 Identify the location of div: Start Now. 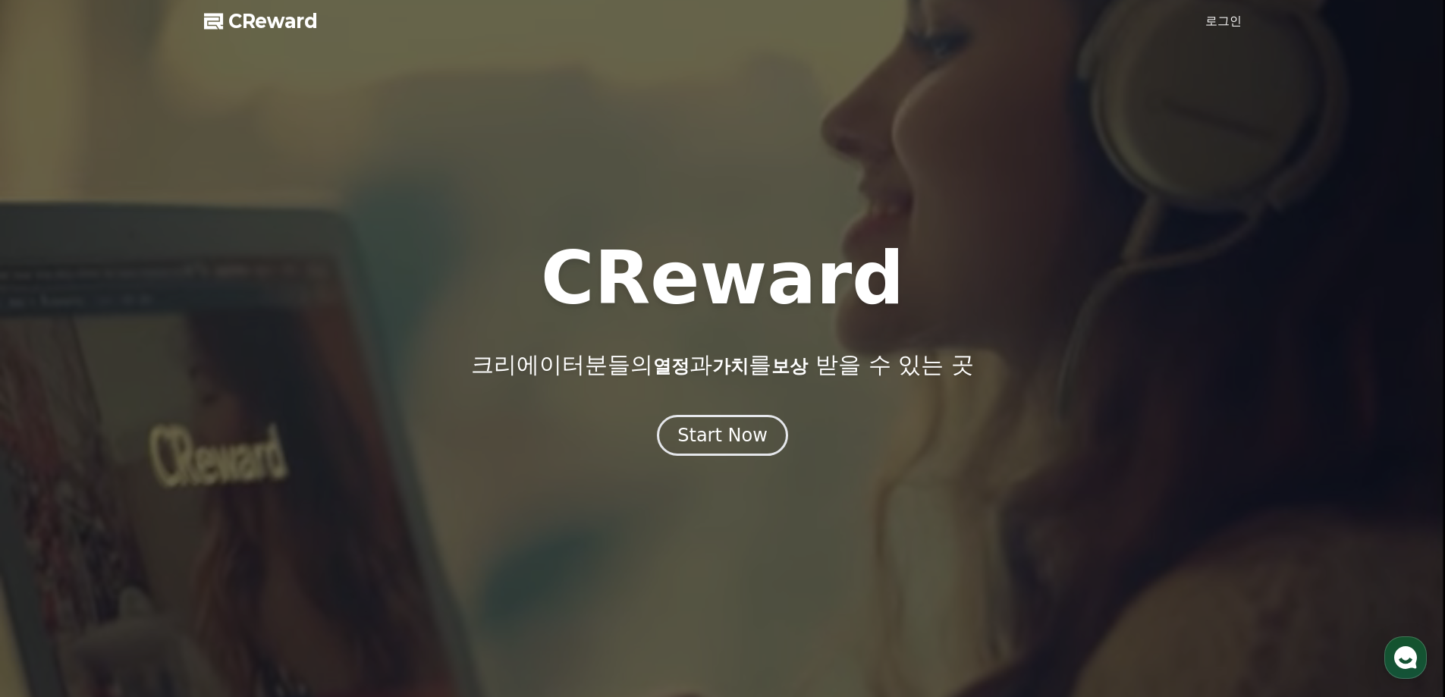
(722, 435).